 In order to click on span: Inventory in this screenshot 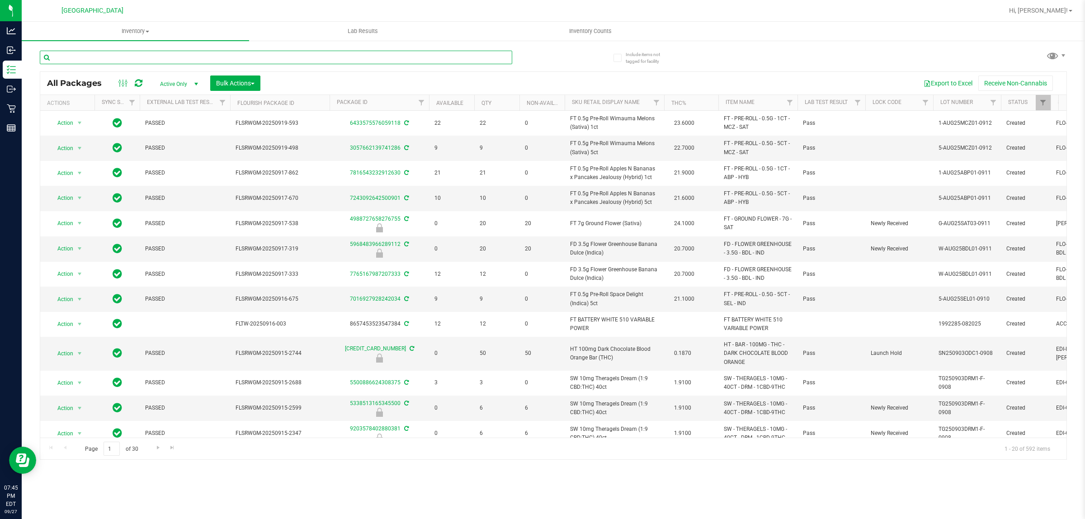, I will do `click(135, 31)`.